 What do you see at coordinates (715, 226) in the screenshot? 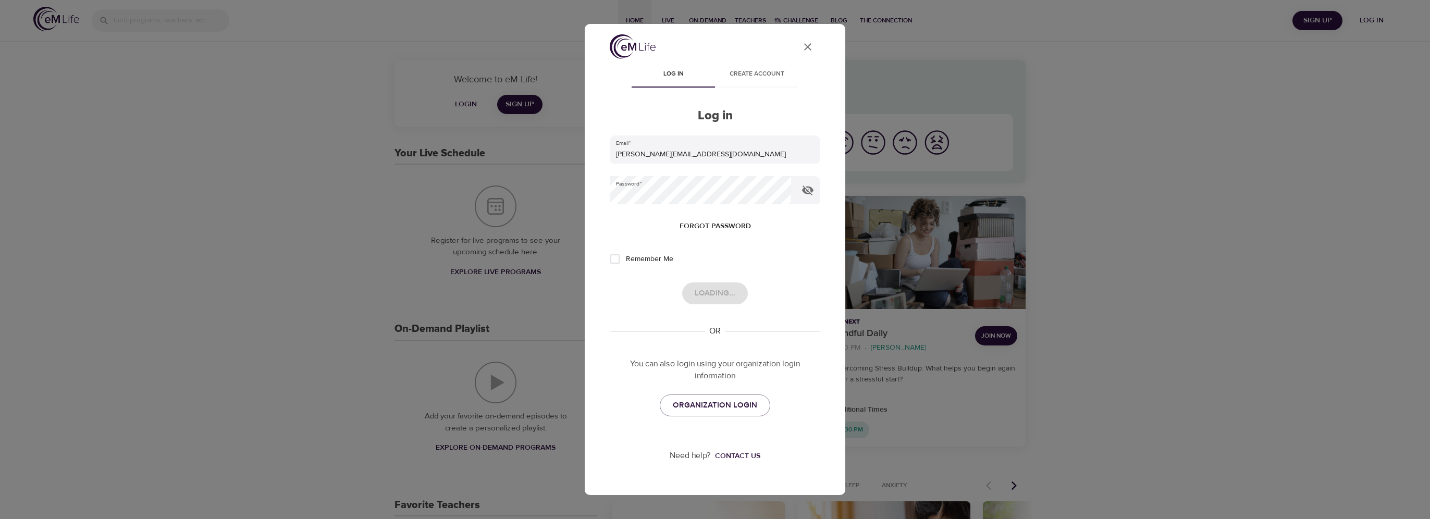
I see `button: Forgot password` at bounding box center [715, 226].